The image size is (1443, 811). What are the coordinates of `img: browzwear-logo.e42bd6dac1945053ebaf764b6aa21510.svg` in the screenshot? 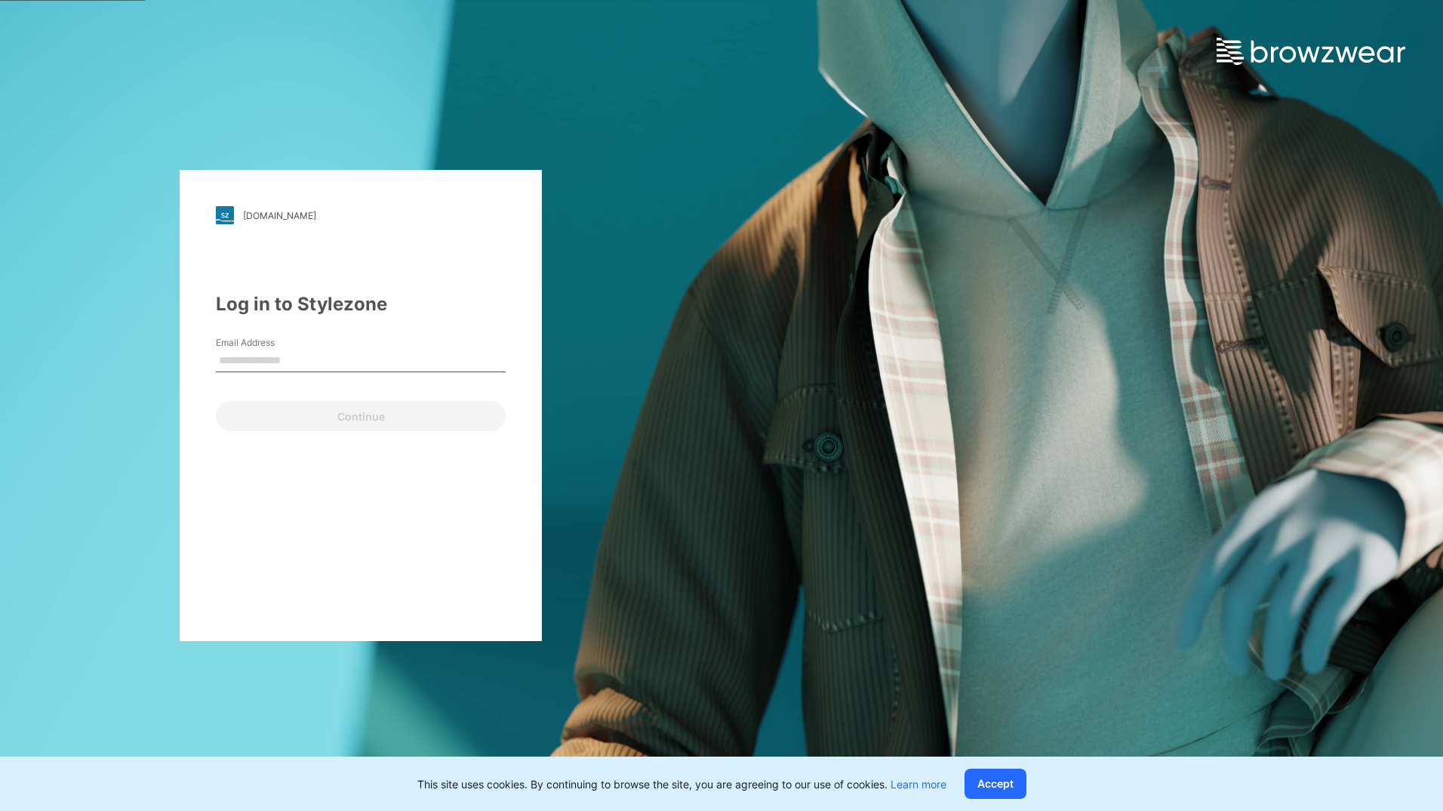 It's located at (1311, 51).